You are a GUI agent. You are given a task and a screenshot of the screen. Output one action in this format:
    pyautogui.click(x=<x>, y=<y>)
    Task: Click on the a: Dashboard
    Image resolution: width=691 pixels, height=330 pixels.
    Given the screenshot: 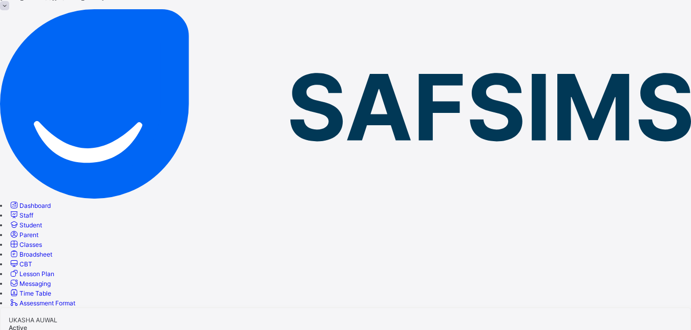 What is the action you would take?
    pyautogui.click(x=30, y=205)
    